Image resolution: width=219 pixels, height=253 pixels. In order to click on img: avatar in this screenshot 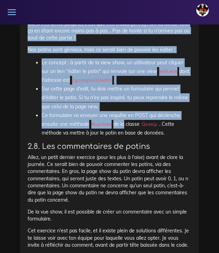, I will do `click(203, 10)`.